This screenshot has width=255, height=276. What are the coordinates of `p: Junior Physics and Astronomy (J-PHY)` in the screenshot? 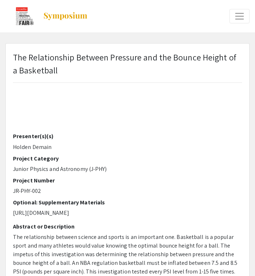 It's located at (127, 169).